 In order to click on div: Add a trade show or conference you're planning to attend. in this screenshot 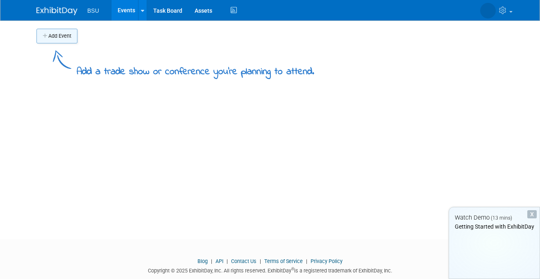, I will do `click(195, 69)`.